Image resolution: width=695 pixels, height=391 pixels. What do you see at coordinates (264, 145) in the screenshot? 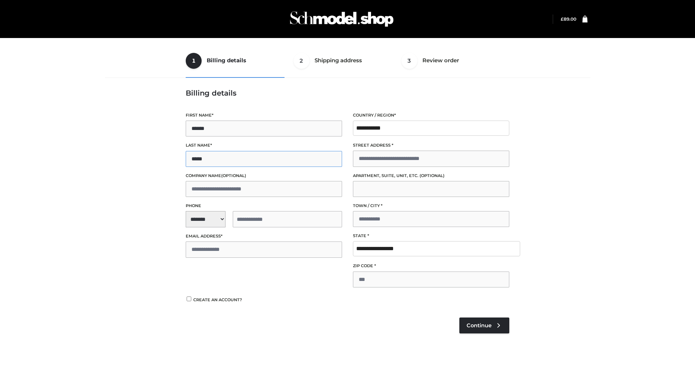
I see `label: Last name` at bounding box center [264, 145].